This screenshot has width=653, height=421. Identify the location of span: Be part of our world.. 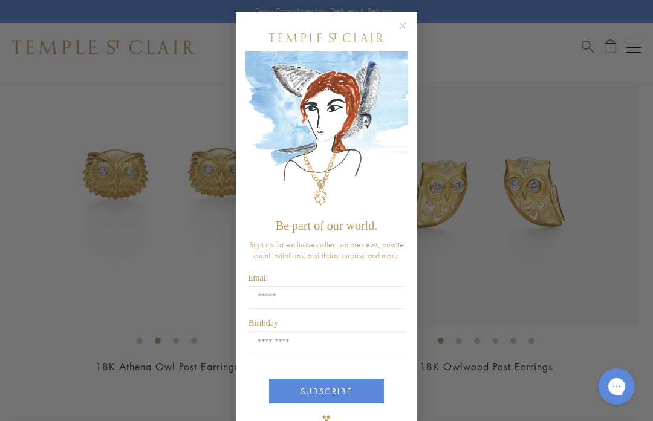
(326, 226).